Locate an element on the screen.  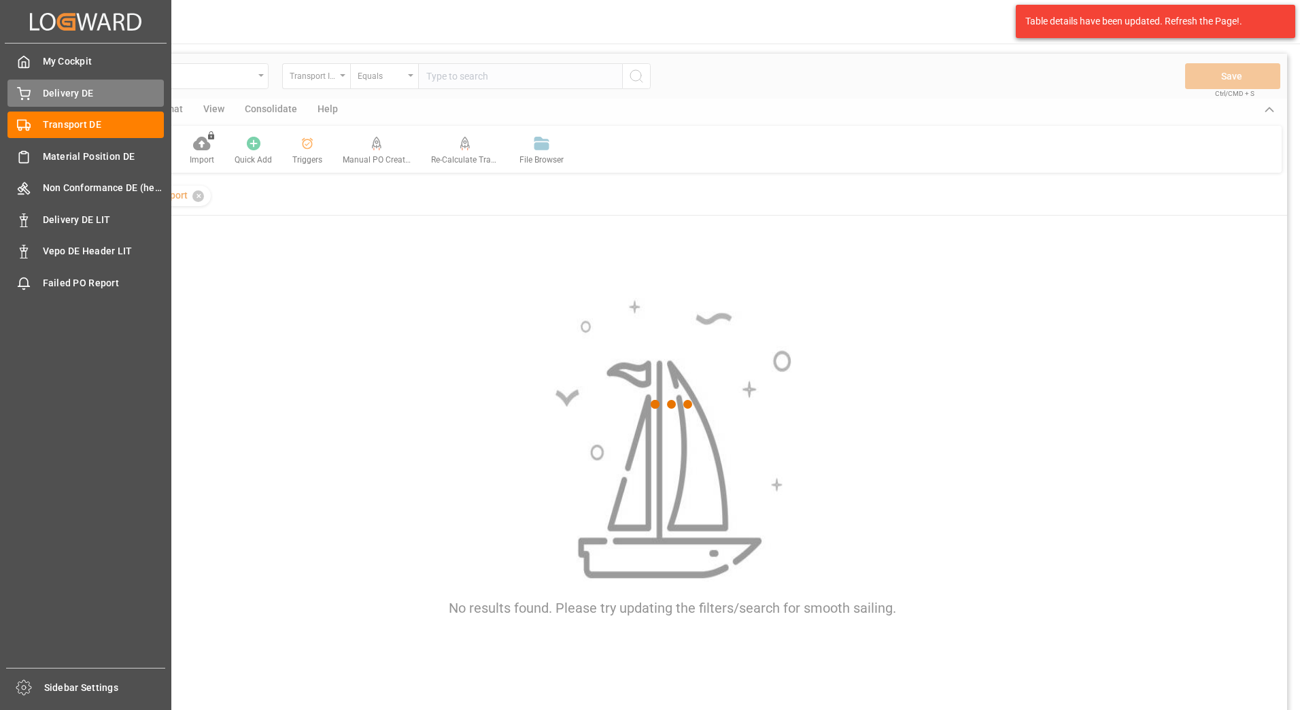
a: Material Position DE is located at coordinates (86, 156).